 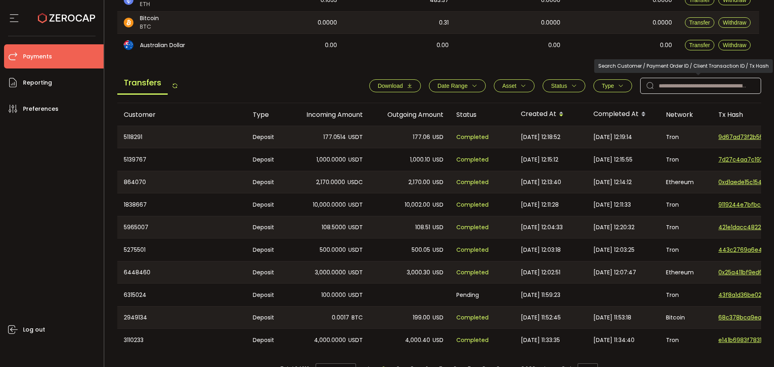 What do you see at coordinates (559, 86) in the screenshot?
I see `span: Status` at bounding box center [559, 86].